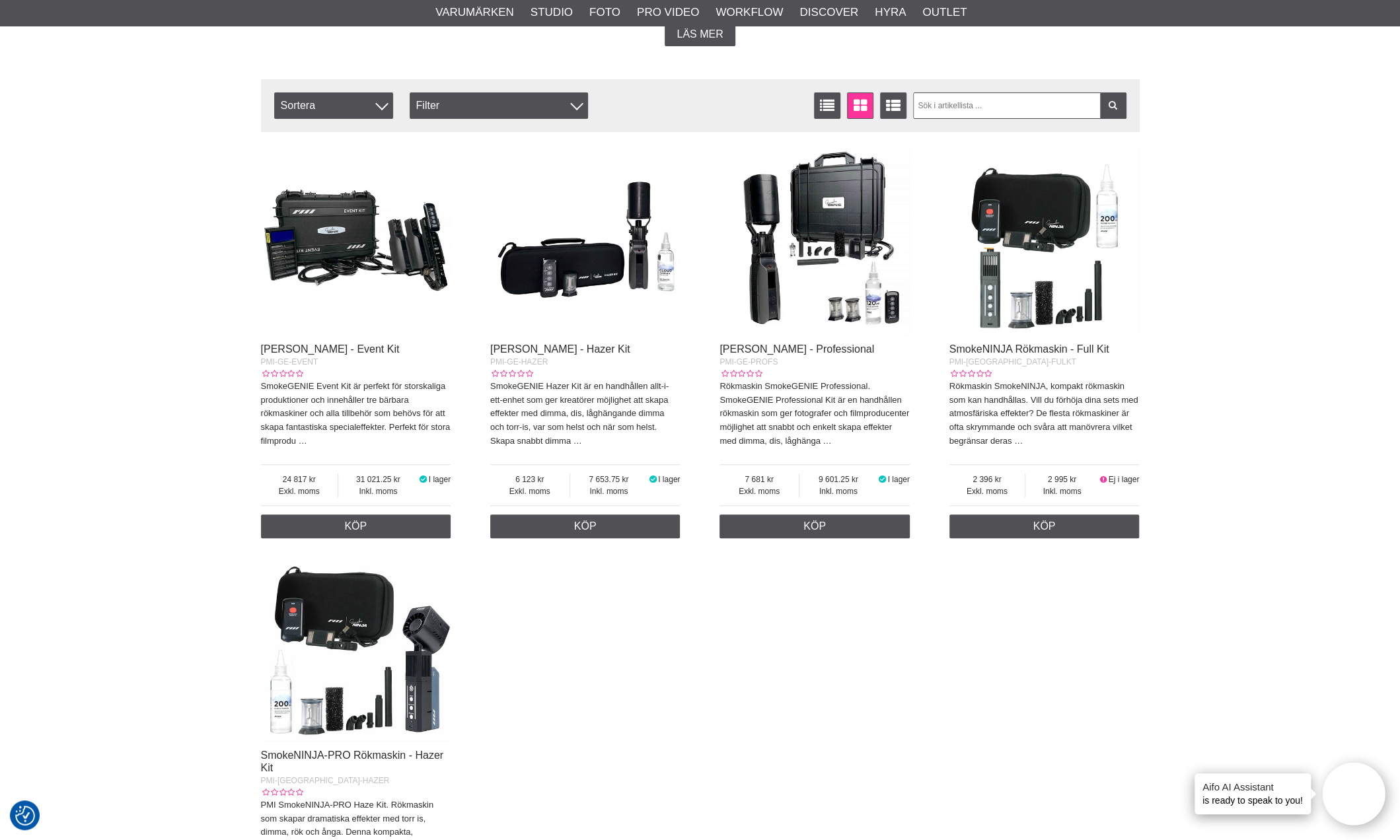 The width and height of the screenshot is (1400, 840). I want to click on img: SmokeNINJA-PRO Rökmaskin - Hazer Kit, so click(356, 647).